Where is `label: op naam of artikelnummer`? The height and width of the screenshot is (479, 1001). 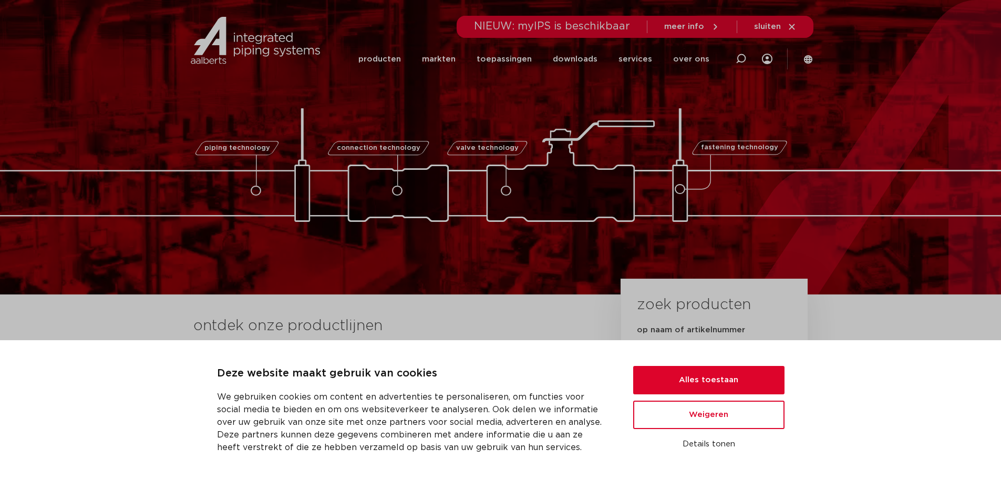
label: op naam of artikelnummer is located at coordinates (691, 330).